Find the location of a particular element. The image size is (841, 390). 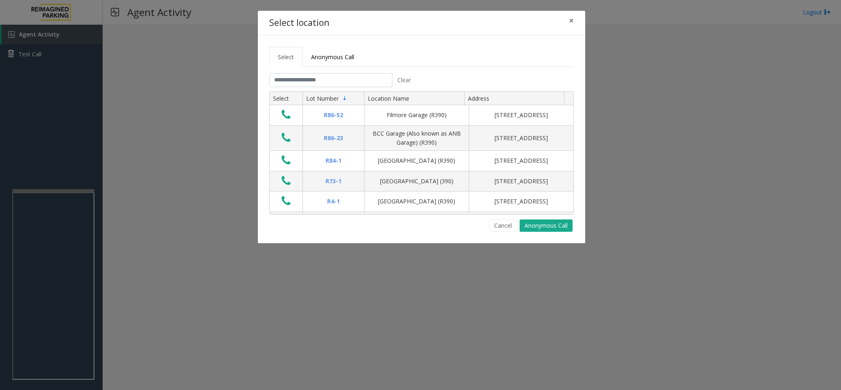

span: Anonymous Call is located at coordinates (332, 57).